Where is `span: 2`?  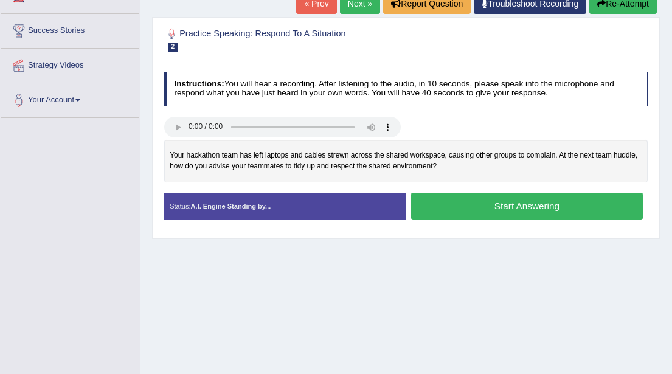 span: 2 is located at coordinates (173, 47).